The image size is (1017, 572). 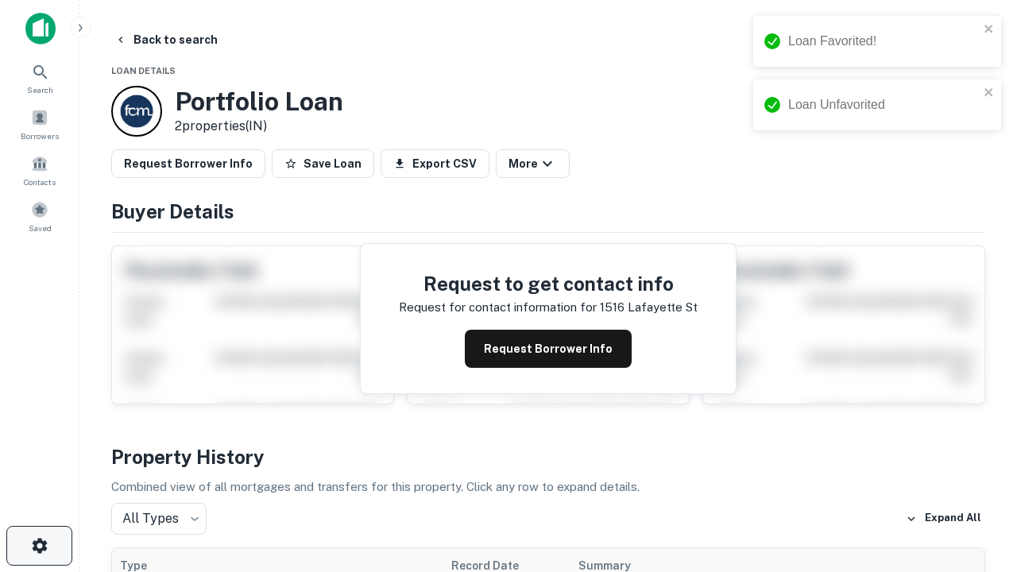 What do you see at coordinates (40, 78) in the screenshot?
I see `a: Search` at bounding box center [40, 78].